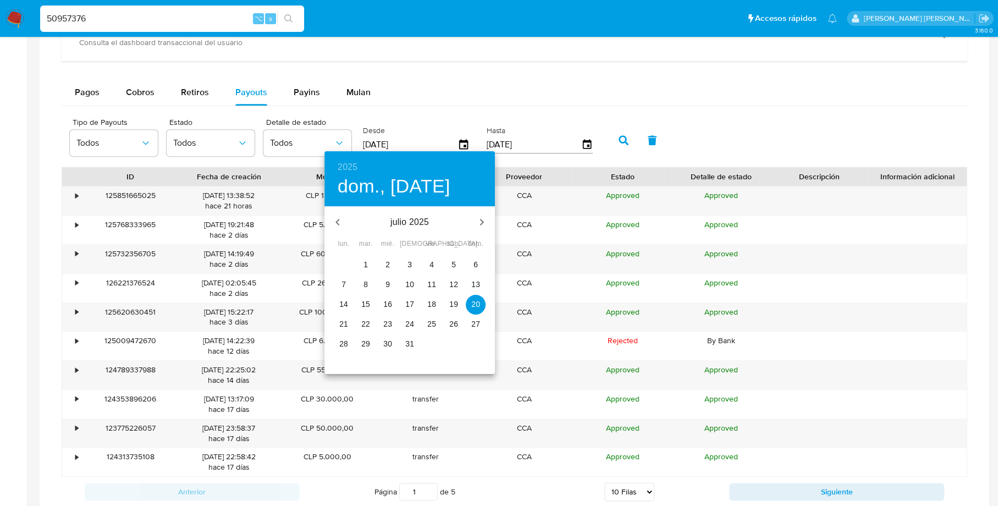 This screenshot has height=506, width=998. Describe the element at coordinates (410, 324) in the screenshot. I see `button: 24` at that location.